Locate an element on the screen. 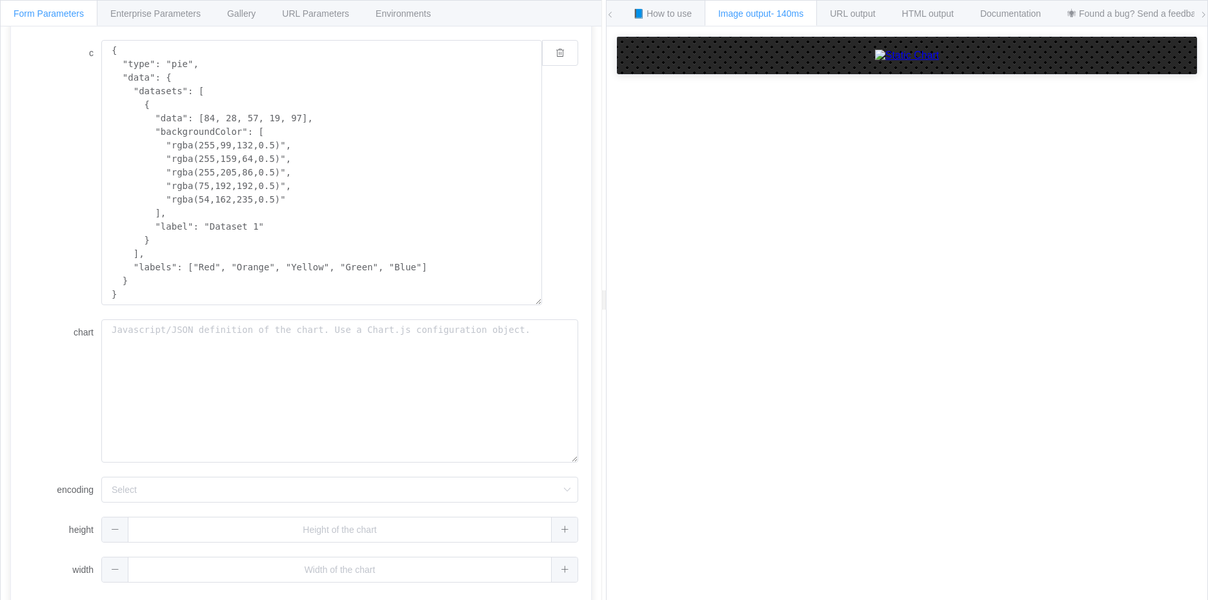 Image resolution: width=1208 pixels, height=600 pixels. label: c is located at coordinates (63, 53).